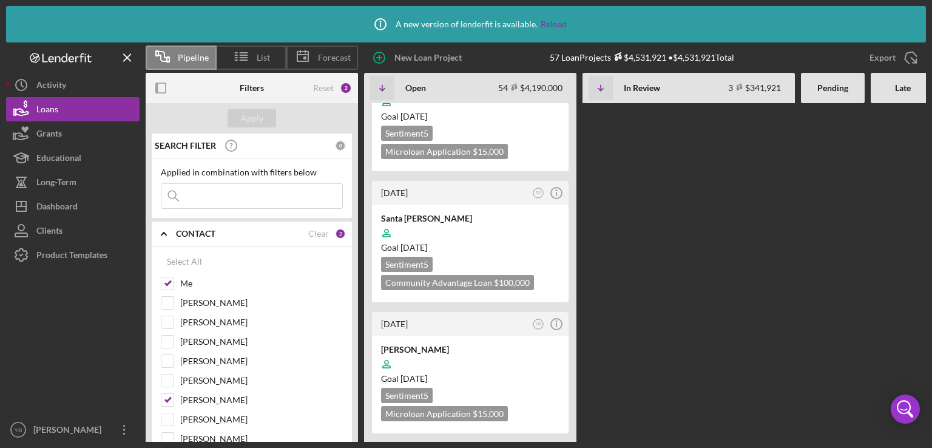 Image resolution: width=932 pixels, height=448 pixels. I want to click on div: Apply, so click(252, 118).